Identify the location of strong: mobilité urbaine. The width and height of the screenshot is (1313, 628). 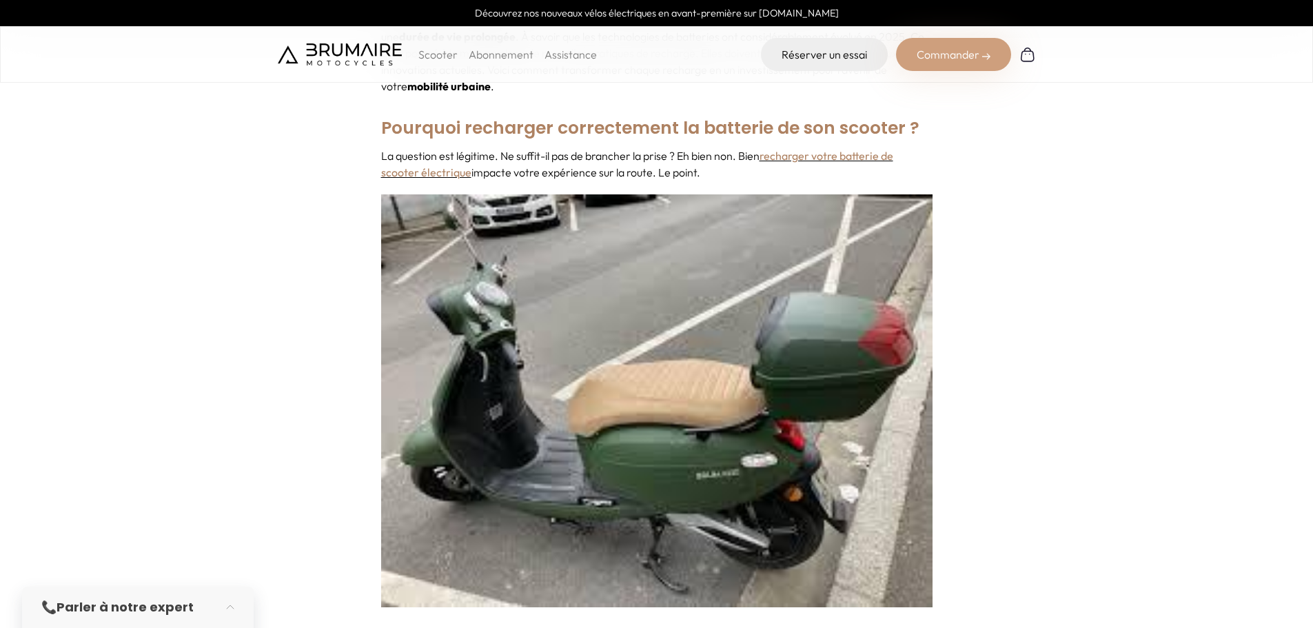
(449, 86).